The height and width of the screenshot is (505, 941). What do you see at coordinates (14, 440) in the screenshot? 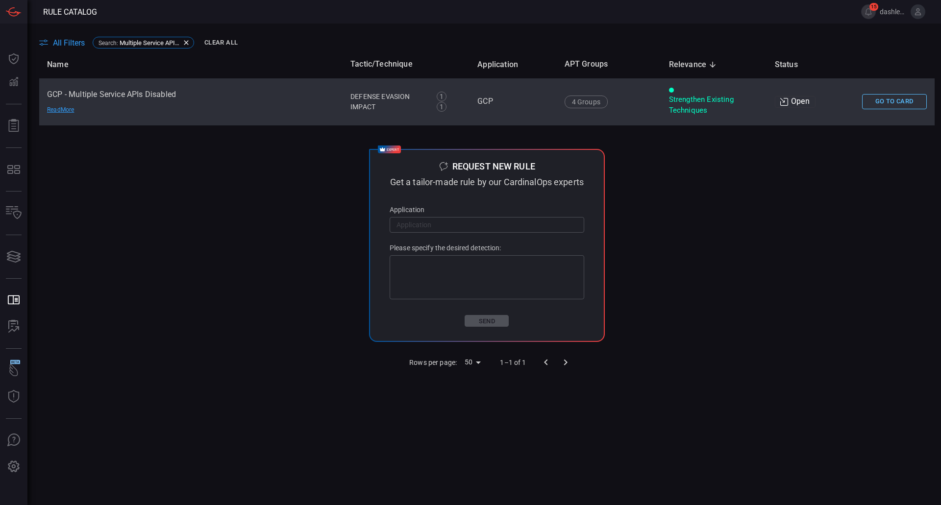
I see `button: Ask Us A Question` at bounding box center [14, 440].